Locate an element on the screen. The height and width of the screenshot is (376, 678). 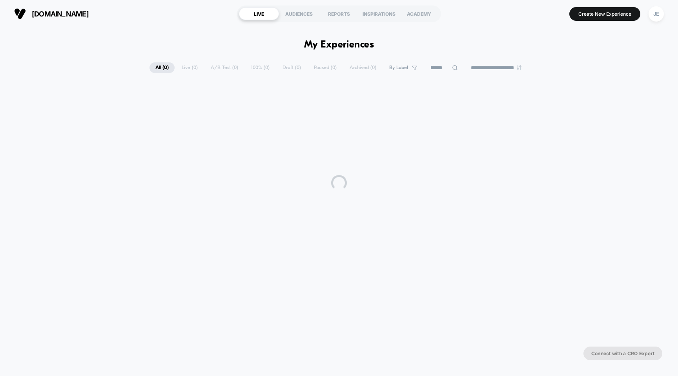
img: end is located at coordinates (519, 67).